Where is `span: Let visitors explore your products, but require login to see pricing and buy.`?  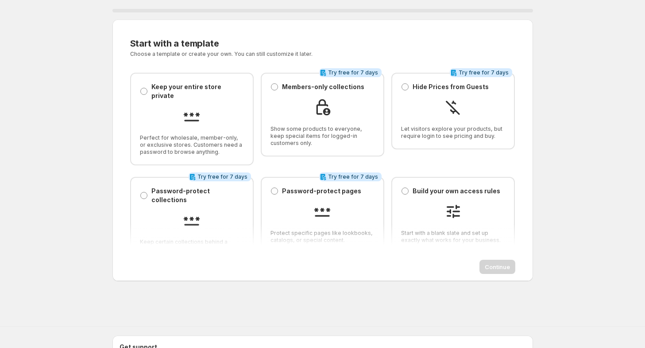
span: Let visitors explore your products, but require login to see pricing and buy. is located at coordinates (453, 132).